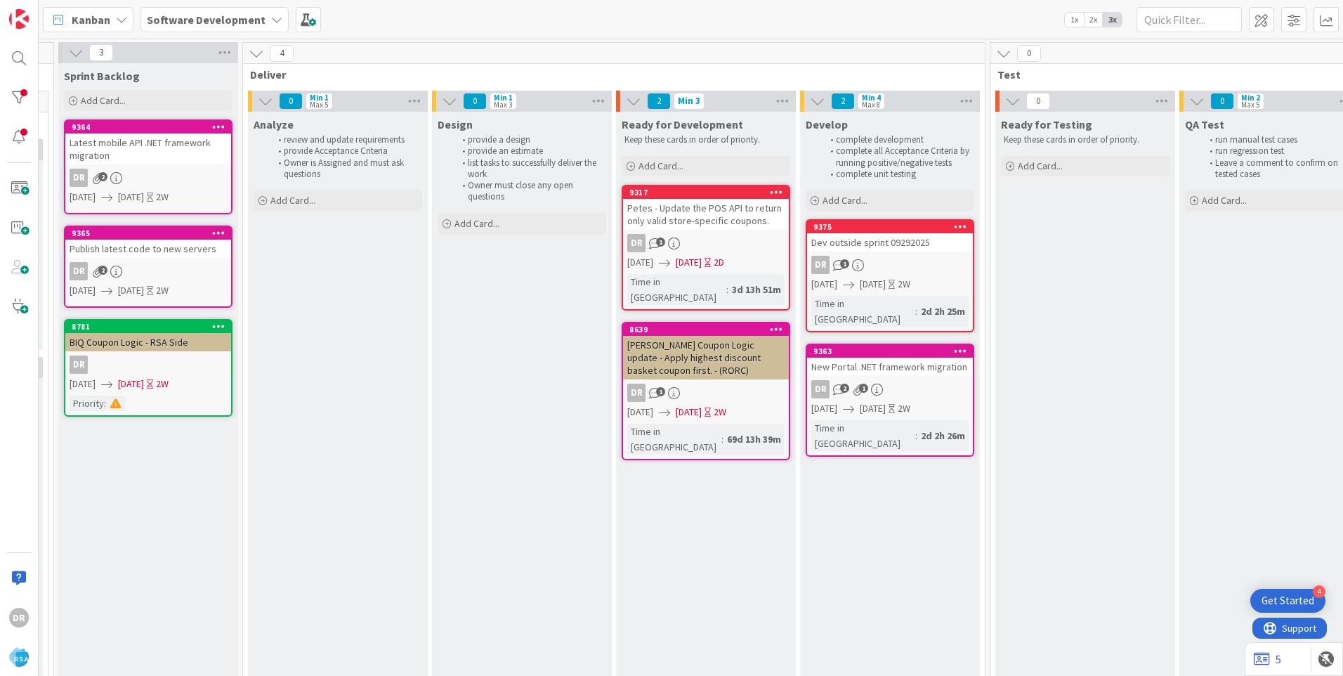 The height and width of the screenshot is (676, 1343). I want to click on div: 3d 13h 51m, so click(757, 289).